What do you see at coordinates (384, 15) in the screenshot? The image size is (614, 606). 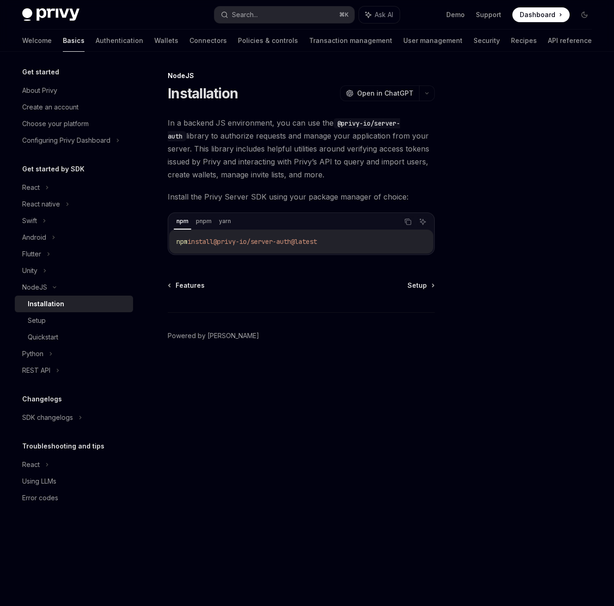 I see `span: Ask AI` at bounding box center [384, 15].